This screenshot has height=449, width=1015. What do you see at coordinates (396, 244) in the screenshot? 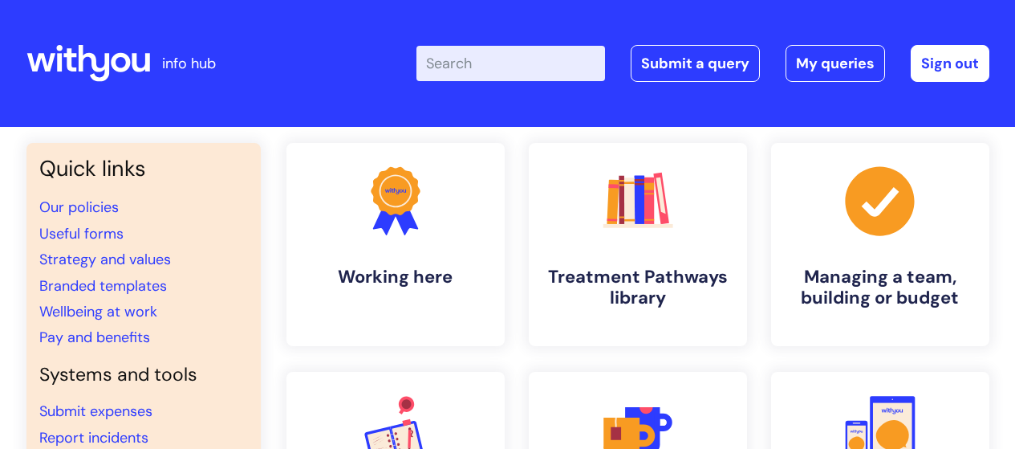
I see `a: Working here` at bounding box center [396, 244].